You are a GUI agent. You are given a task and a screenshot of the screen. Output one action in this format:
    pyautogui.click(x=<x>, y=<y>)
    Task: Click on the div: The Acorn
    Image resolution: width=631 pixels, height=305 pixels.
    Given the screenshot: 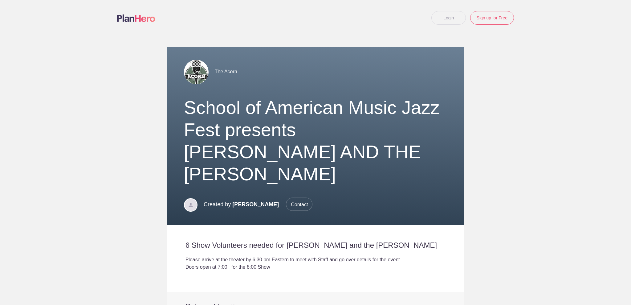 What is the action you would take?
    pyautogui.click(x=315, y=72)
    